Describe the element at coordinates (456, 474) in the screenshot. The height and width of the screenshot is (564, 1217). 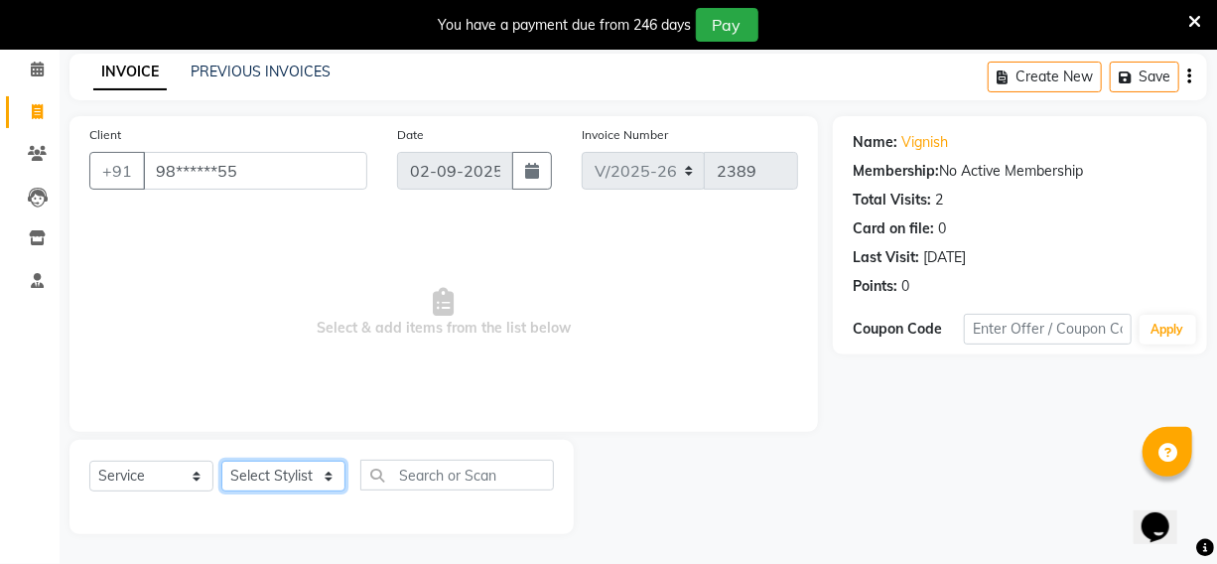
I see `input: Search or Scan` at that location.